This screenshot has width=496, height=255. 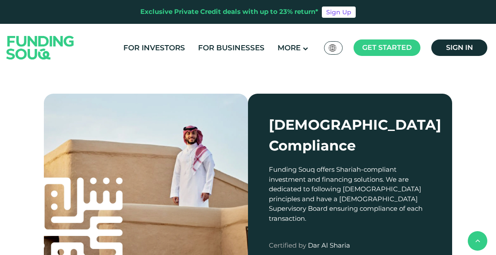 I want to click on a: For Investors, so click(x=154, y=48).